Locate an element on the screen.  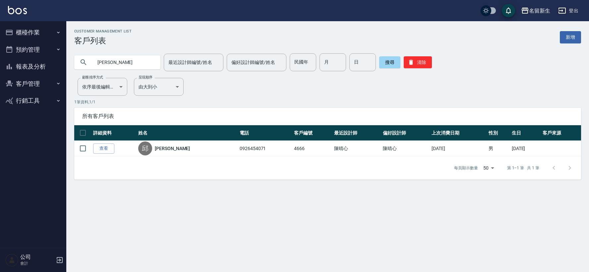
th: 詳細資料 is located at coordinates (114, 133).